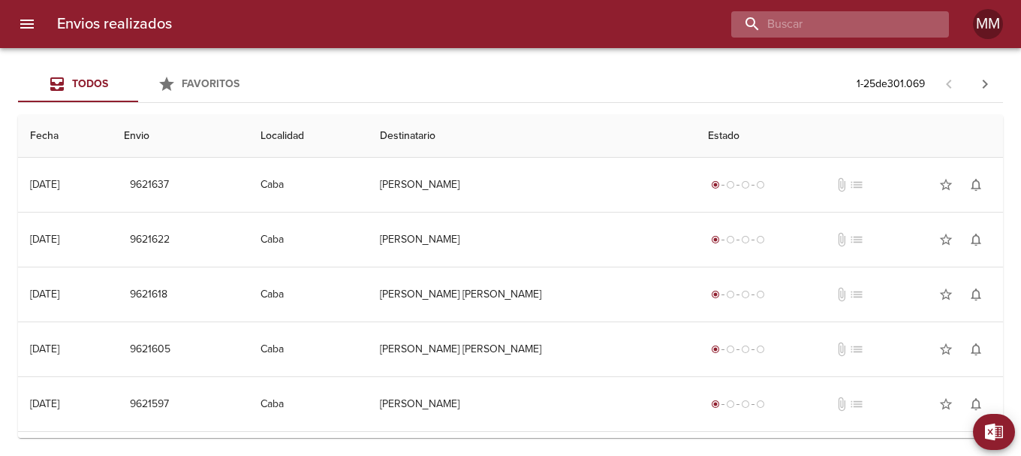 The image size is (1021, 456). What do you see at coordinates (149, 239) in the screenshot?
I see `span: 9621622` at bounding box center [149, 239].